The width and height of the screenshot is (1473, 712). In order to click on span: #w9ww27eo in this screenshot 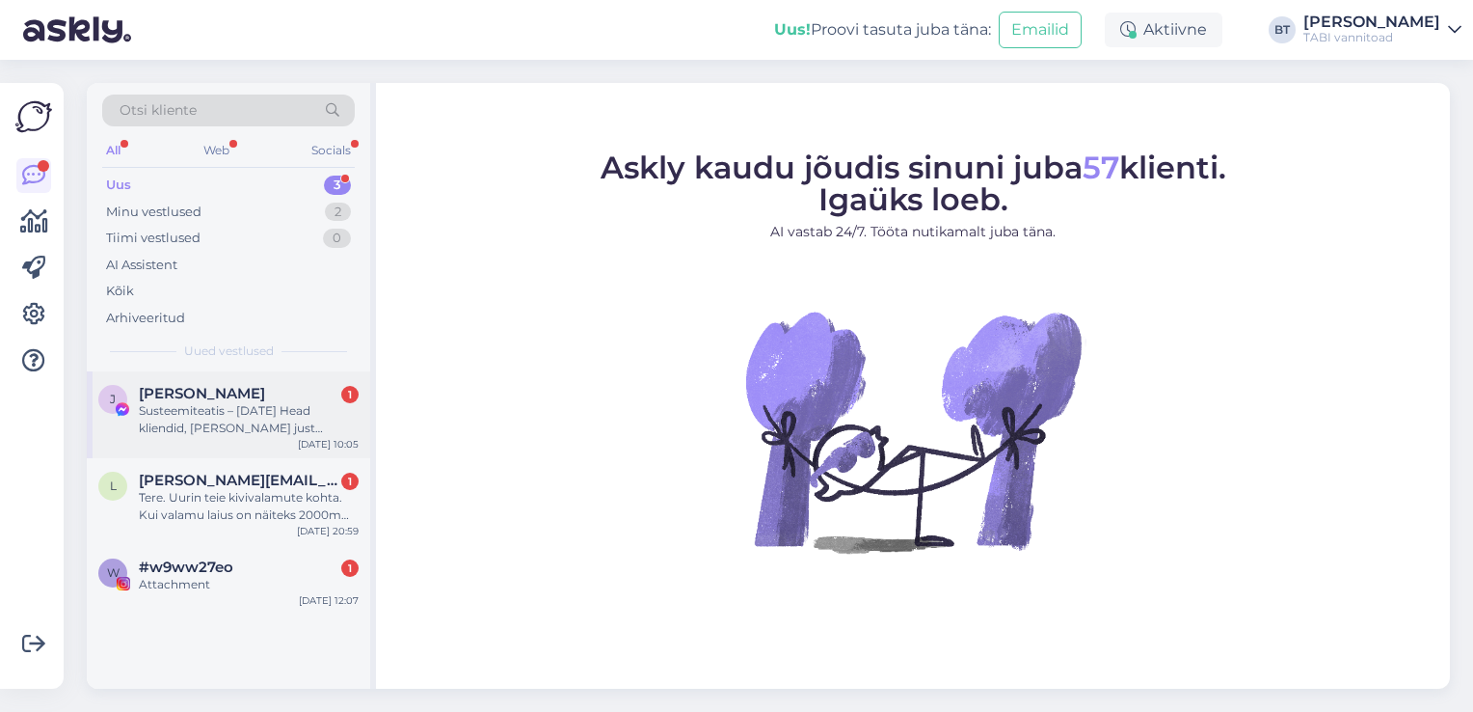, I will do `click(186, 567)`.